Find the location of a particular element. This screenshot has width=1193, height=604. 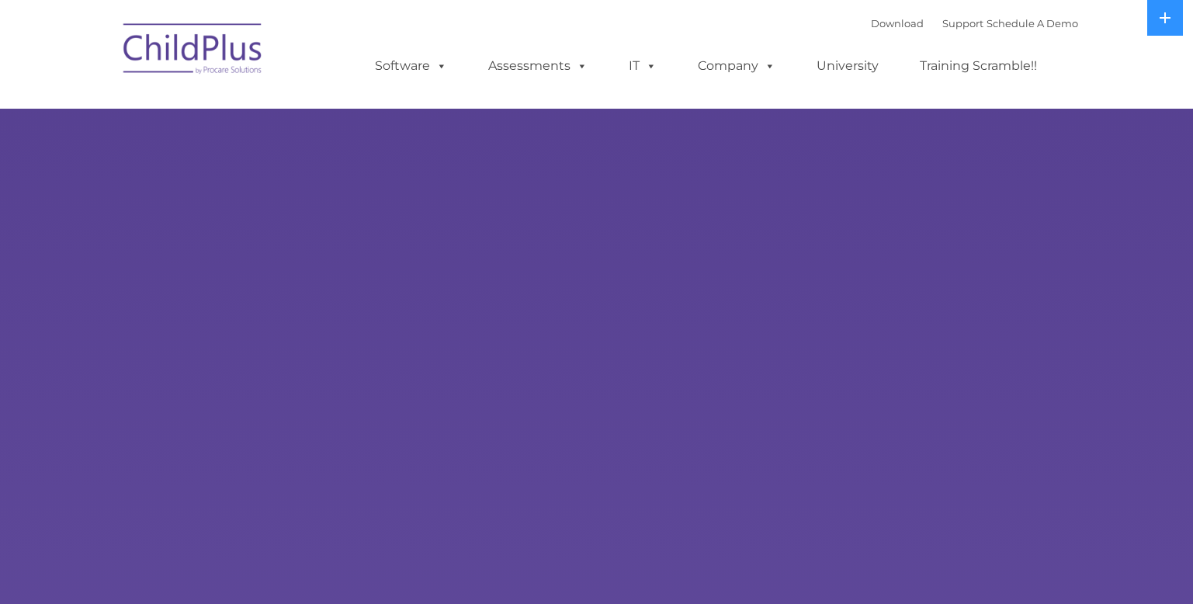

a: Download is located at coordinates (897, 23).